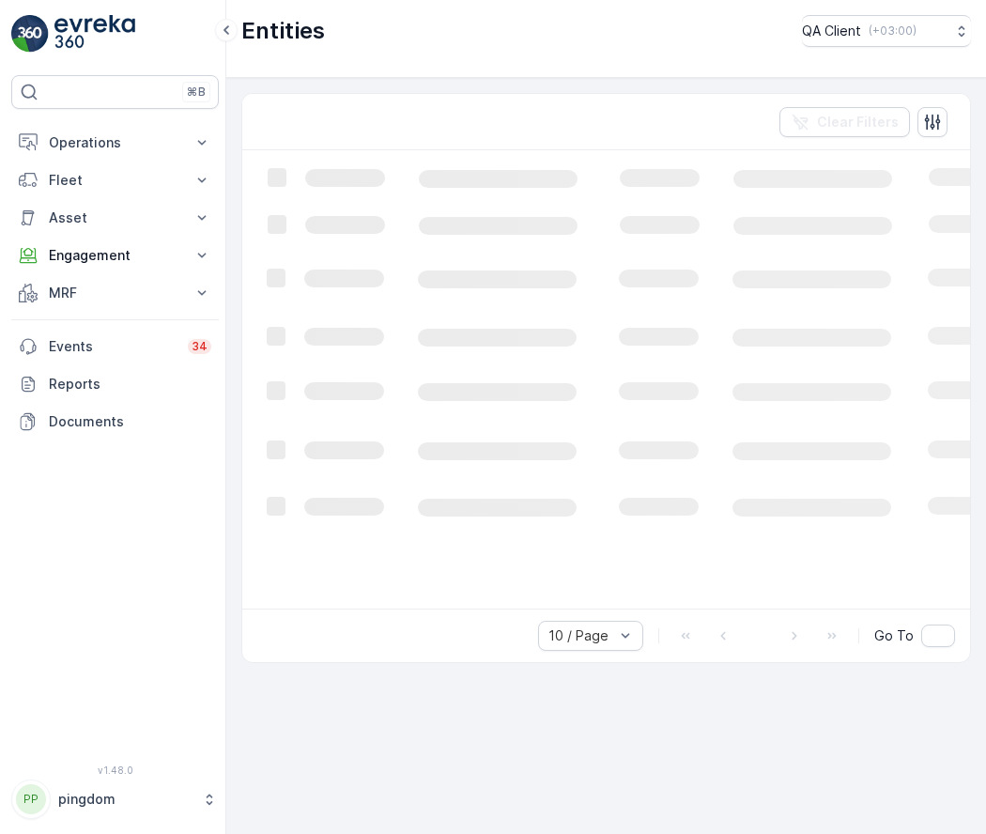 This screenshot has width=986, height=834. I want to click on p: 34, so click(199, 347).